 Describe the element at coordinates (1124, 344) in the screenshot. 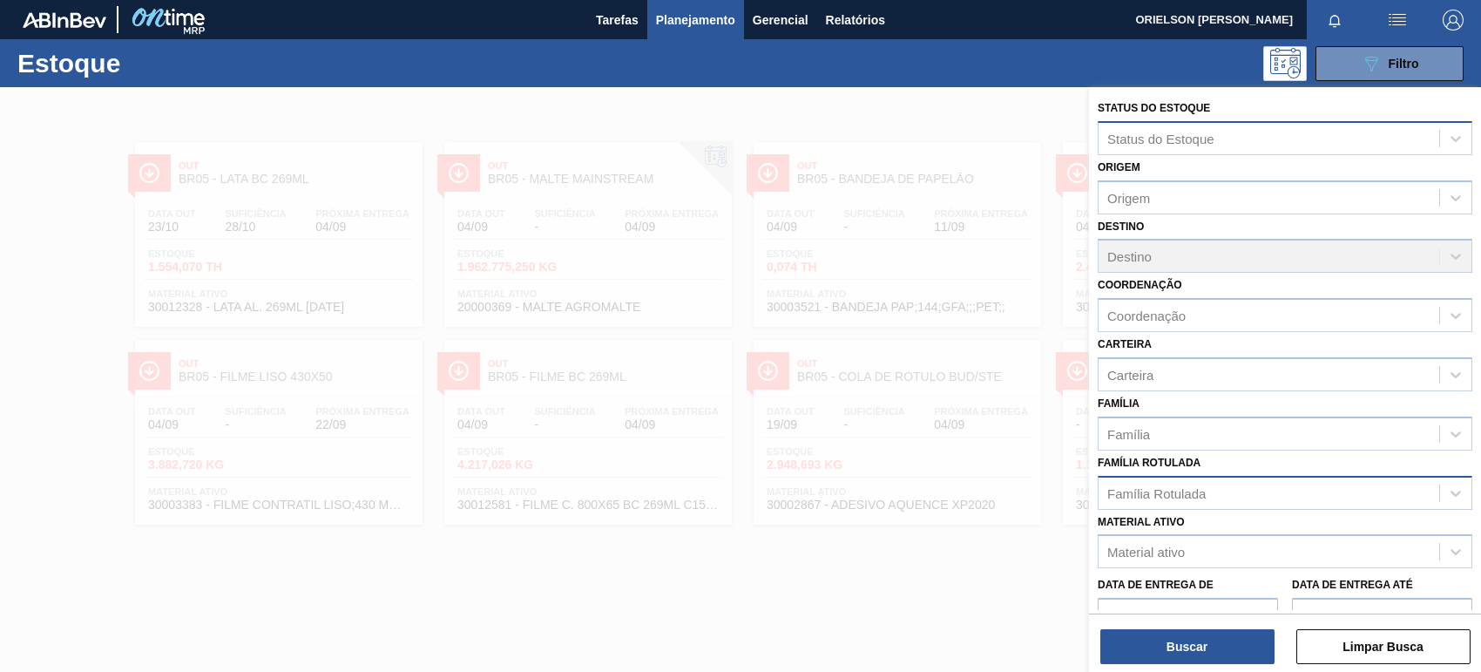

I see `label: Carteira` at that location.